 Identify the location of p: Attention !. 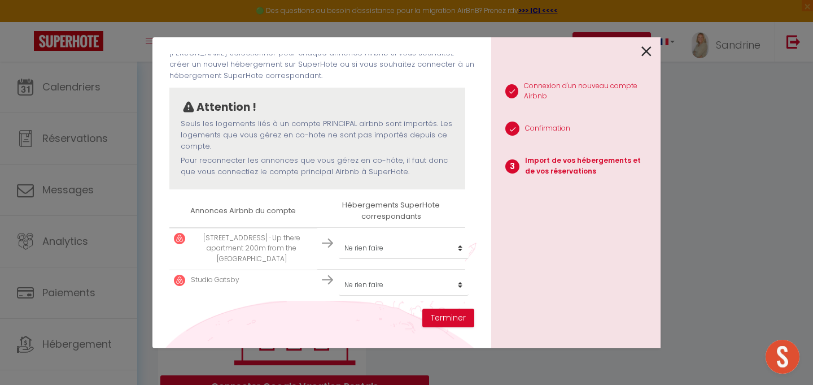
(227, 107).